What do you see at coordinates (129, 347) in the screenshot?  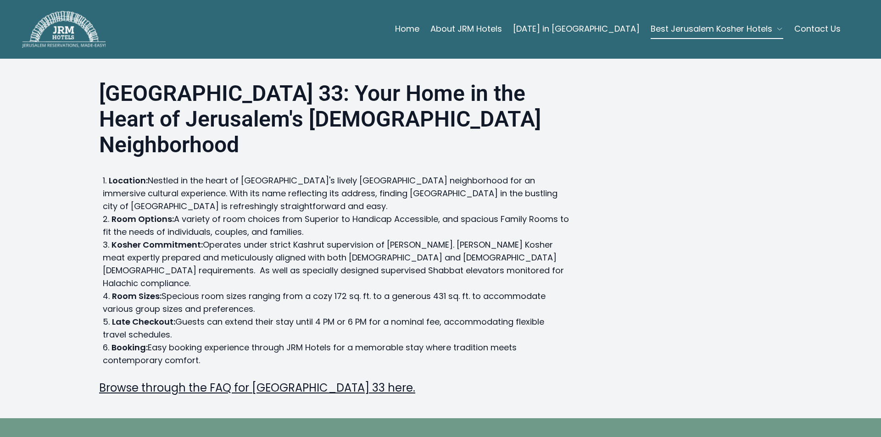 I see `strong: Booking:` at bounding box center [129, 347].